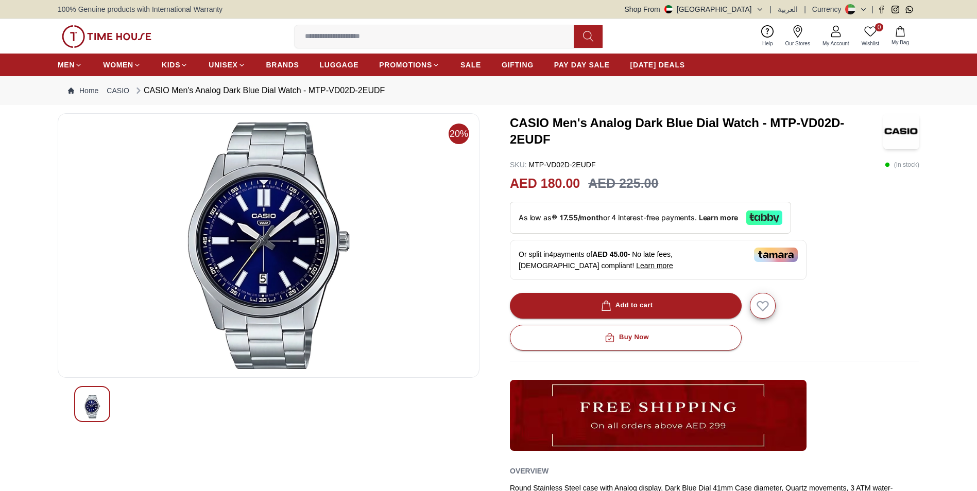 Image resolution: width=977 pixels, height=491 pixels. Describe the element at coordinates (227, 65) in the screenshot. I see `a: UNISEX` at that location.